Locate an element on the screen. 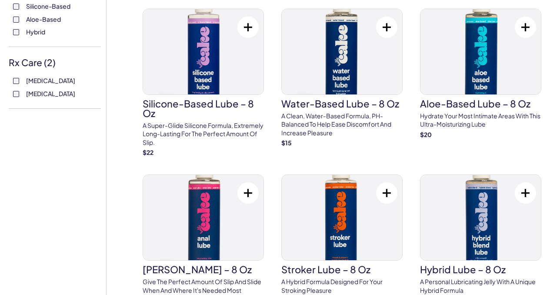 The width and height of the screenshot is (550, 295). img: Aloe-Based Lube – 8 oz is located at coordinates (480, 52).